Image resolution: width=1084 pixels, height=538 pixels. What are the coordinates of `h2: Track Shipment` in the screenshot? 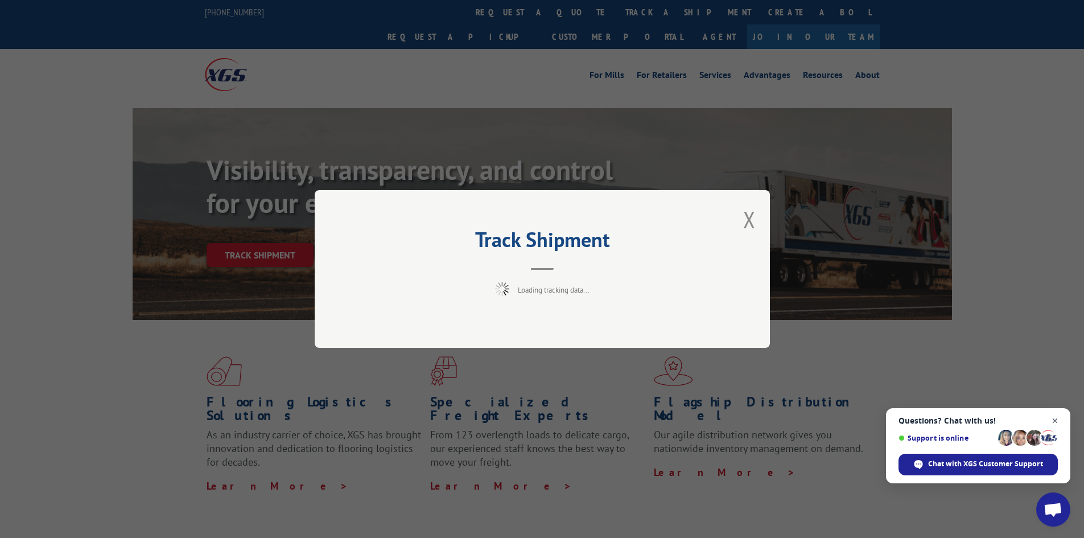 It's located at (542, 242).